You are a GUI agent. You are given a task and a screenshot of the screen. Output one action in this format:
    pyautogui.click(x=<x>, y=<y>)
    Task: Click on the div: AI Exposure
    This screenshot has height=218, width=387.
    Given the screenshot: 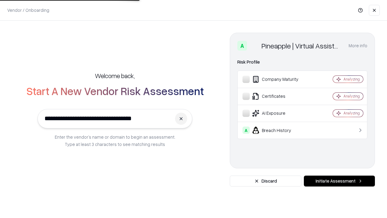 What is the action you would take?
    pyautogui.click(x=278, y=113)
    